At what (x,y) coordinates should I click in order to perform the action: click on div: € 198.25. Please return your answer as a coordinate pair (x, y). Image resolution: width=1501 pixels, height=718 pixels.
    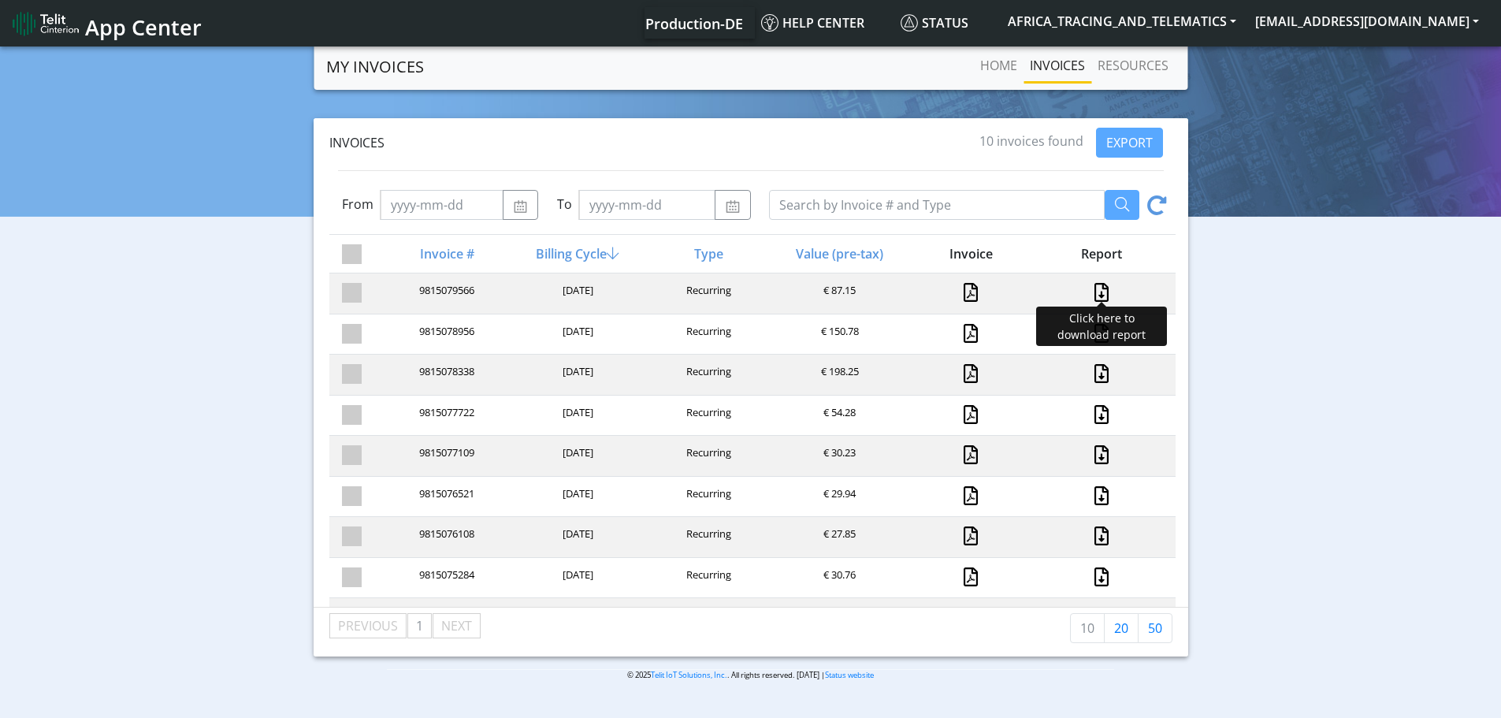
    Looking at the image, I should click on (838, 374).